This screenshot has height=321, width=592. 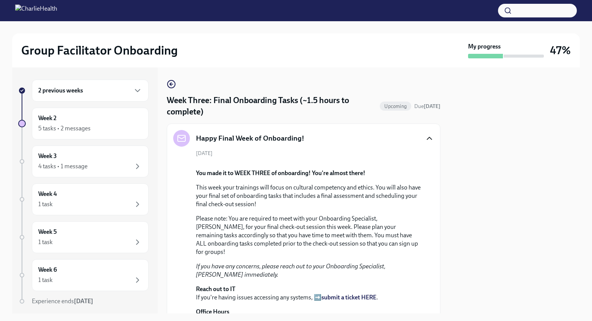 I want to click on a: submit a ticket HERE, so click(x=348, y=297).